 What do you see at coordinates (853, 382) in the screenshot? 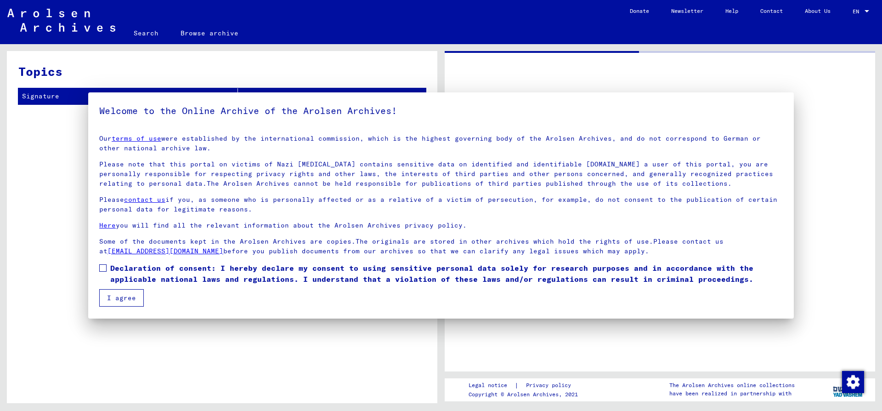
I see `img: Change consent` at bounding box center [853, 382].